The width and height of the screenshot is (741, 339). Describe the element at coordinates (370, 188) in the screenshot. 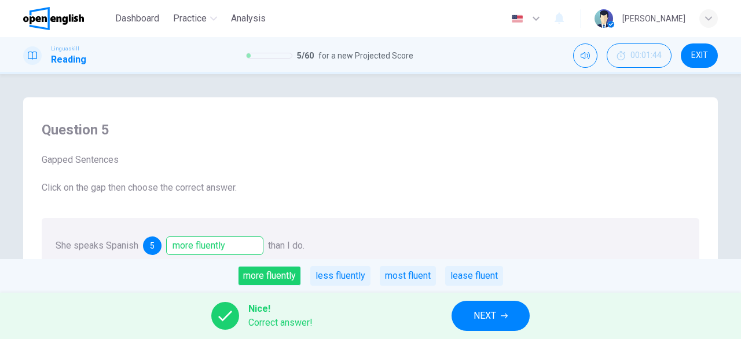

I see `span: Click on the gap then choose the correct answer.` at that location.